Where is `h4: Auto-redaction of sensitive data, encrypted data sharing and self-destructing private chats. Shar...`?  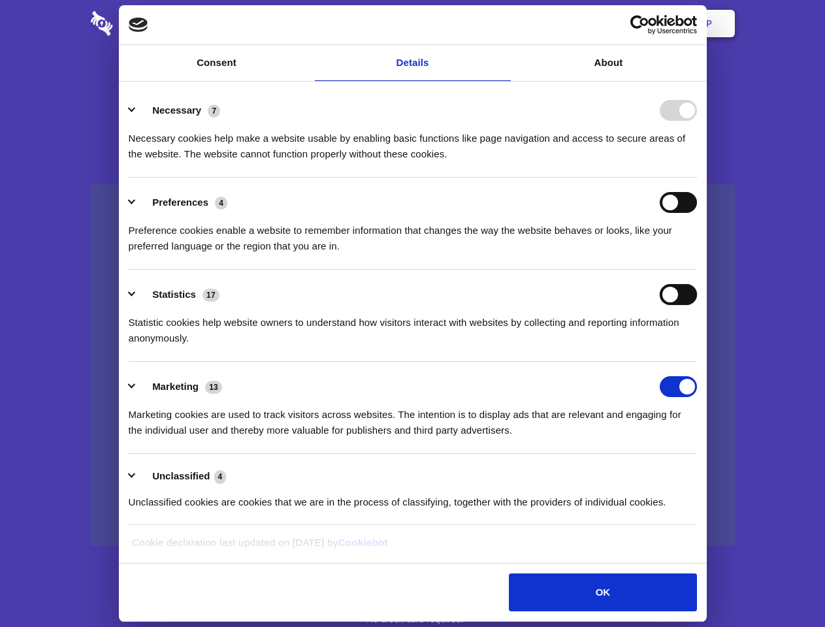 h4: Auto-redaction of sensitive data, encrypted data sharing and self-destructing private chats. Shar... is located at coordinates (413, 140).